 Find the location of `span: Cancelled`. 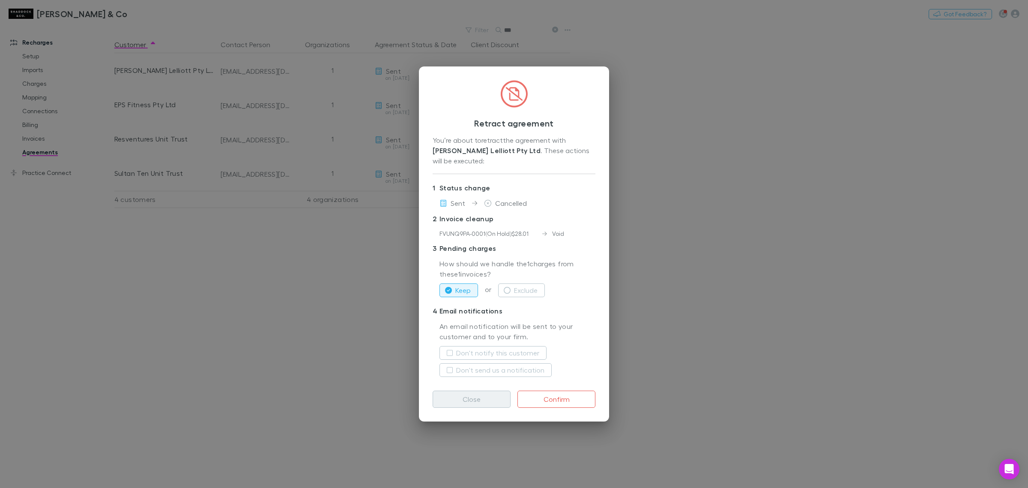

span: Cancelled is located at coordinates (511, 203).